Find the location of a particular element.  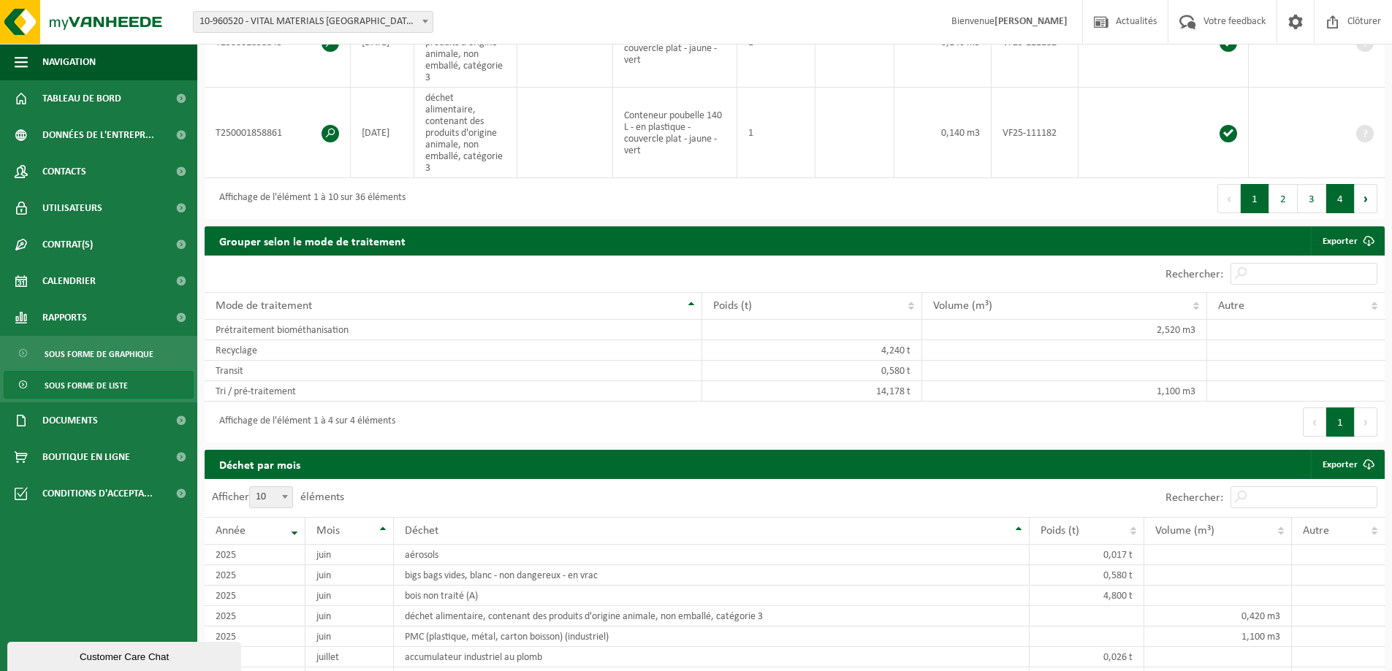

button: 2 is located at coordinates (1283, 199).